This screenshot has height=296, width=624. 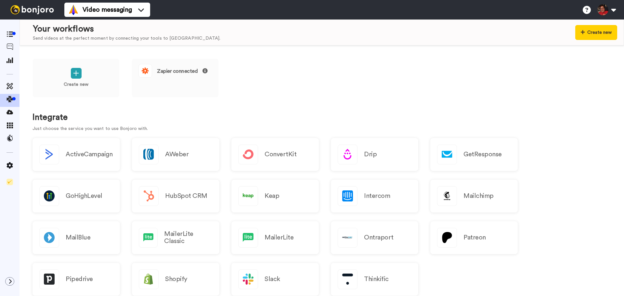 I want to click on a: Slack, so click(x=275, y=279).